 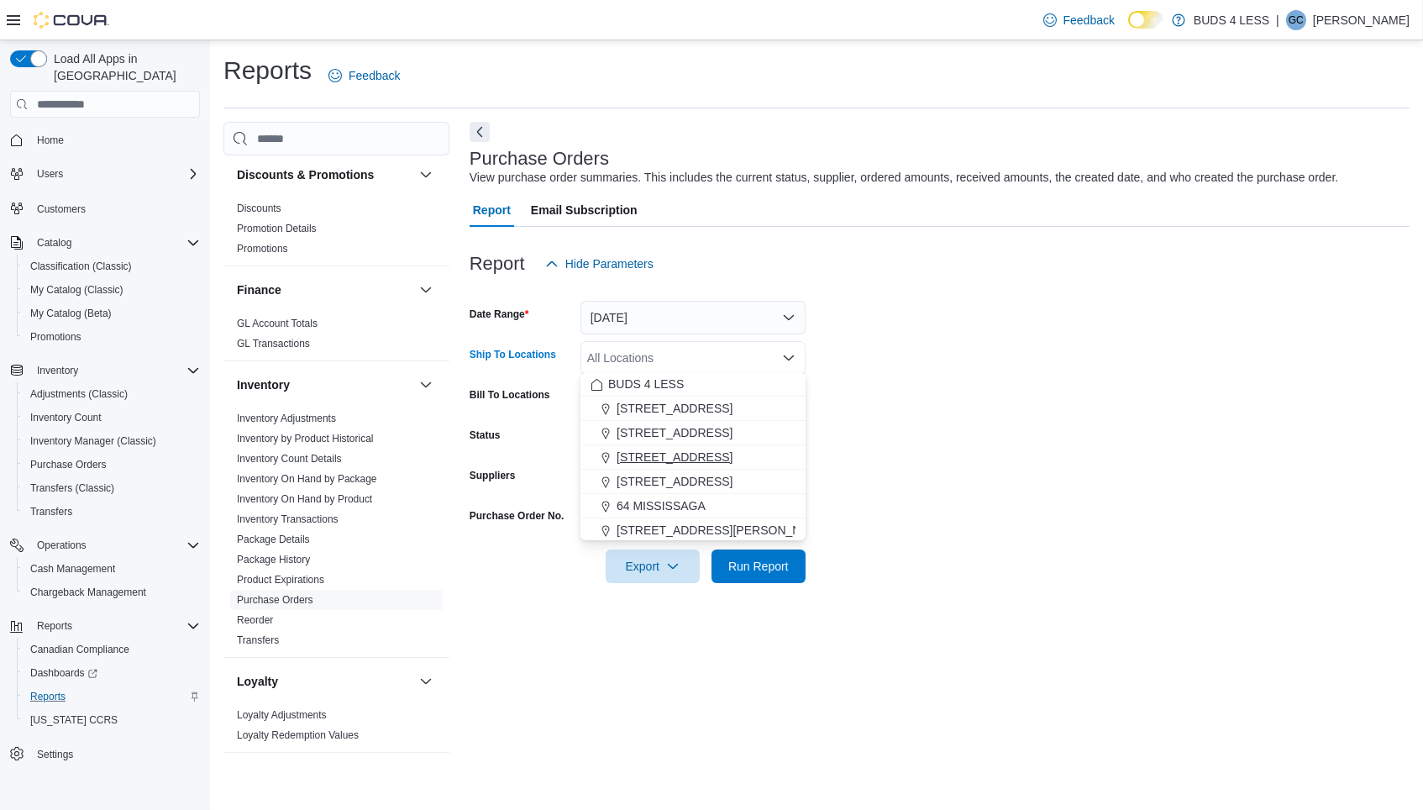 I want to click on span: Transfers (Classic), so click(x=72, y=488).